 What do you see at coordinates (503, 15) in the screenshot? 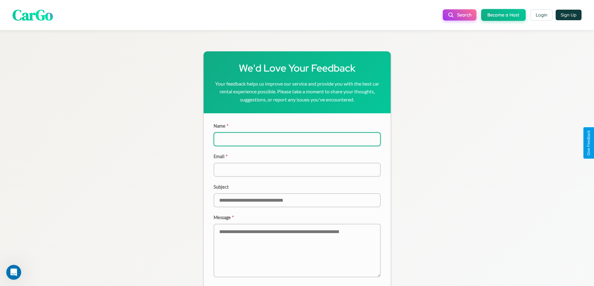
I see `button: Become a Host` at bounding box center [503, 15].